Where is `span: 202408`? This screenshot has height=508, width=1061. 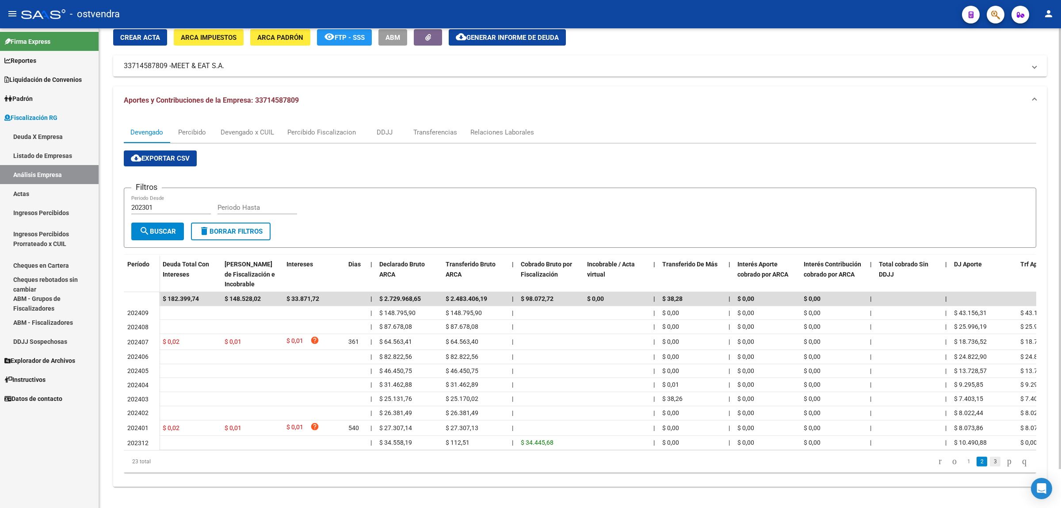 span: 202408 is located at coordinates (138, 327).